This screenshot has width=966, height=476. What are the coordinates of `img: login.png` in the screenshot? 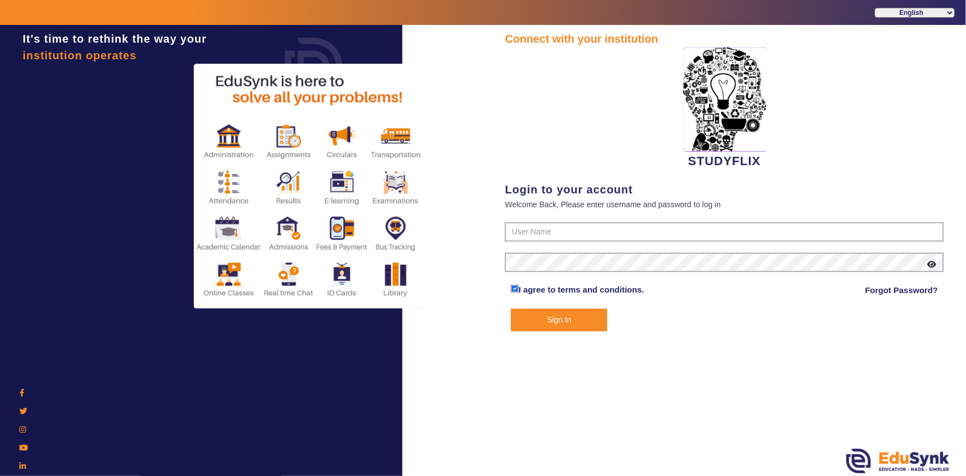 It's located at (314, 66).